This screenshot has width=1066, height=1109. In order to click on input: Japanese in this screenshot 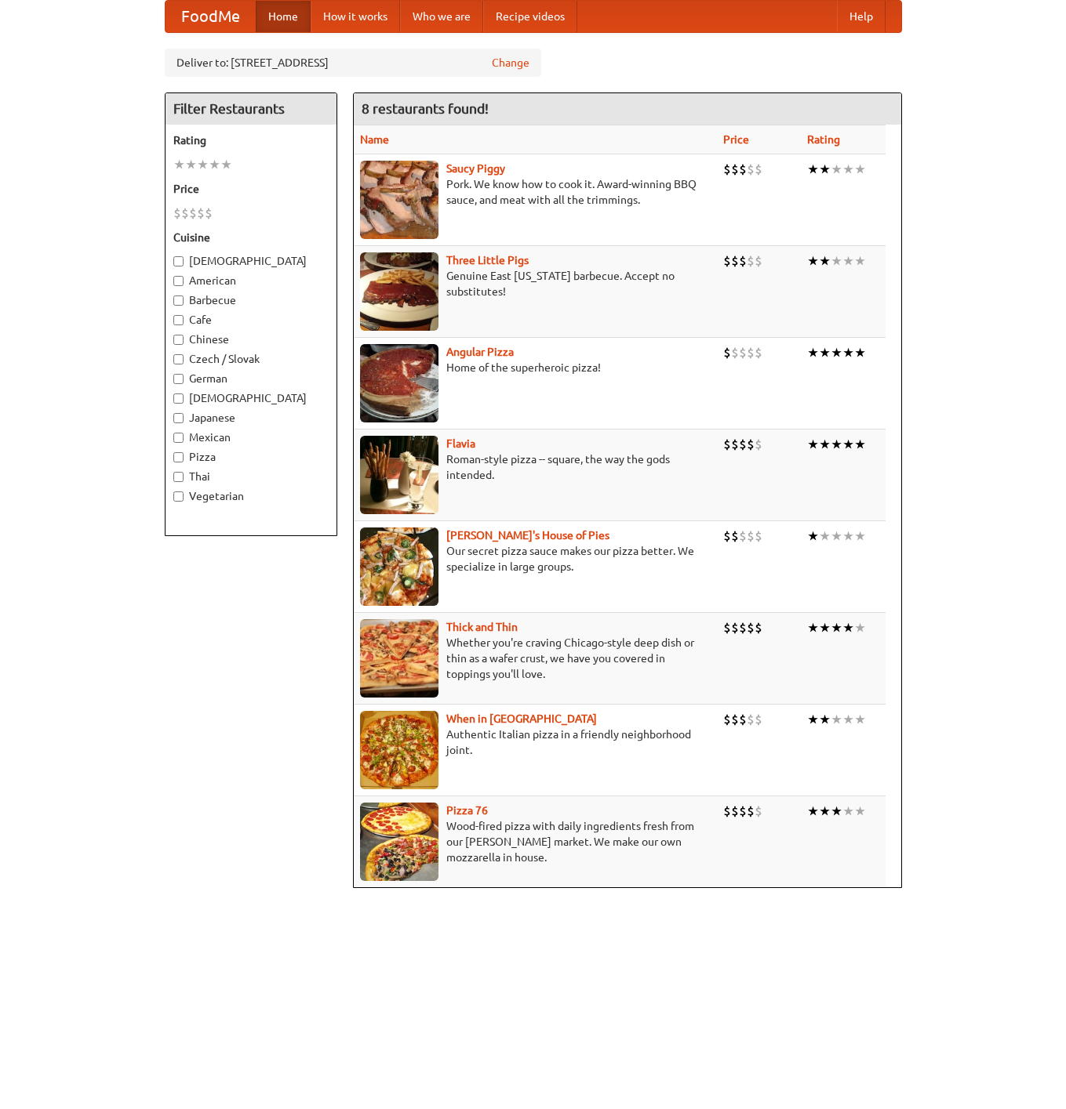, I will do `click(178, 418)`.